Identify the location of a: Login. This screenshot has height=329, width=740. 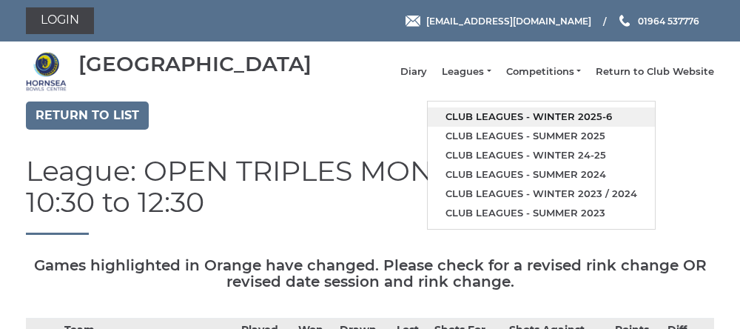
(60, 21).